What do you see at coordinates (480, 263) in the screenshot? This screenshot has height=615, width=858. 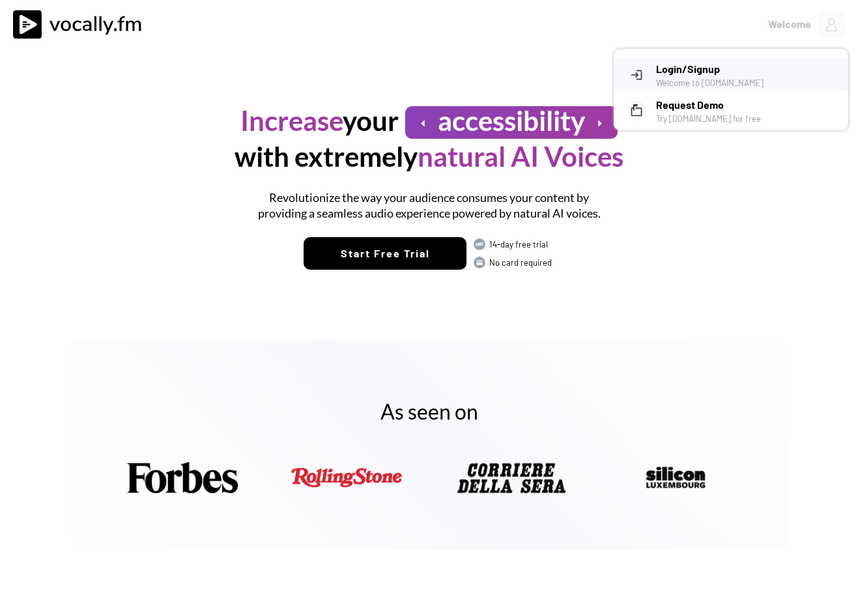 I see `img: CARD.svg` at bounding box center [480, 263].